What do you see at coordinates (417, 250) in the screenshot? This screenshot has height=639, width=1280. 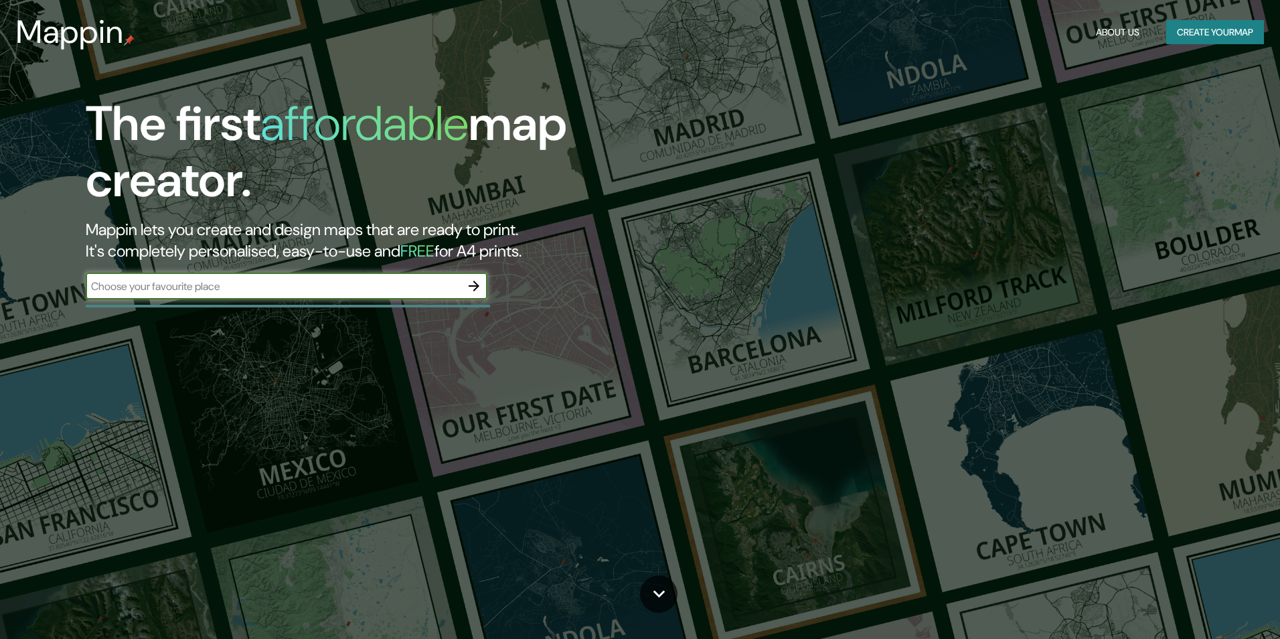 I see `h5: FREE` at bounding box center [417, 250].